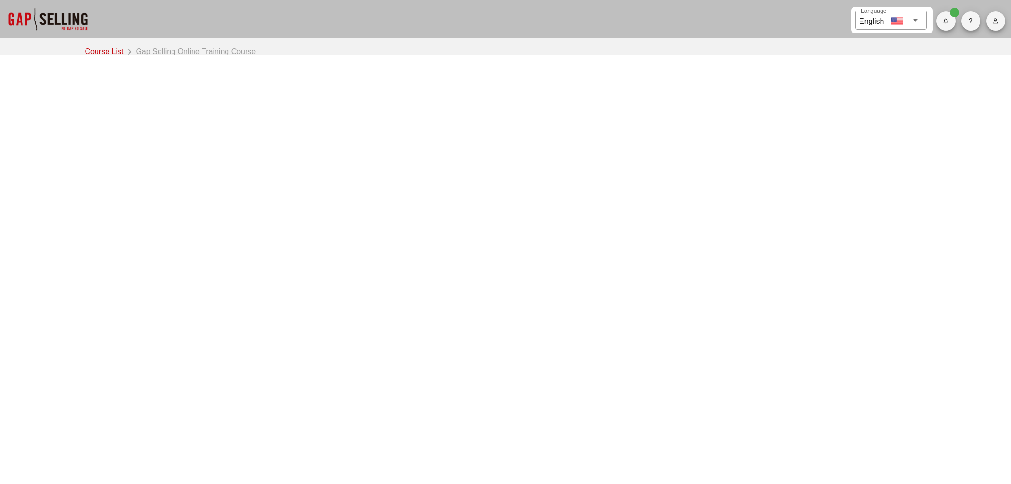 This screenshot has width=1011, height=484. Describe the element at coordinates (194, 51) in the screenshot. I see `div: Gap Selling Online Training Course` at that location.